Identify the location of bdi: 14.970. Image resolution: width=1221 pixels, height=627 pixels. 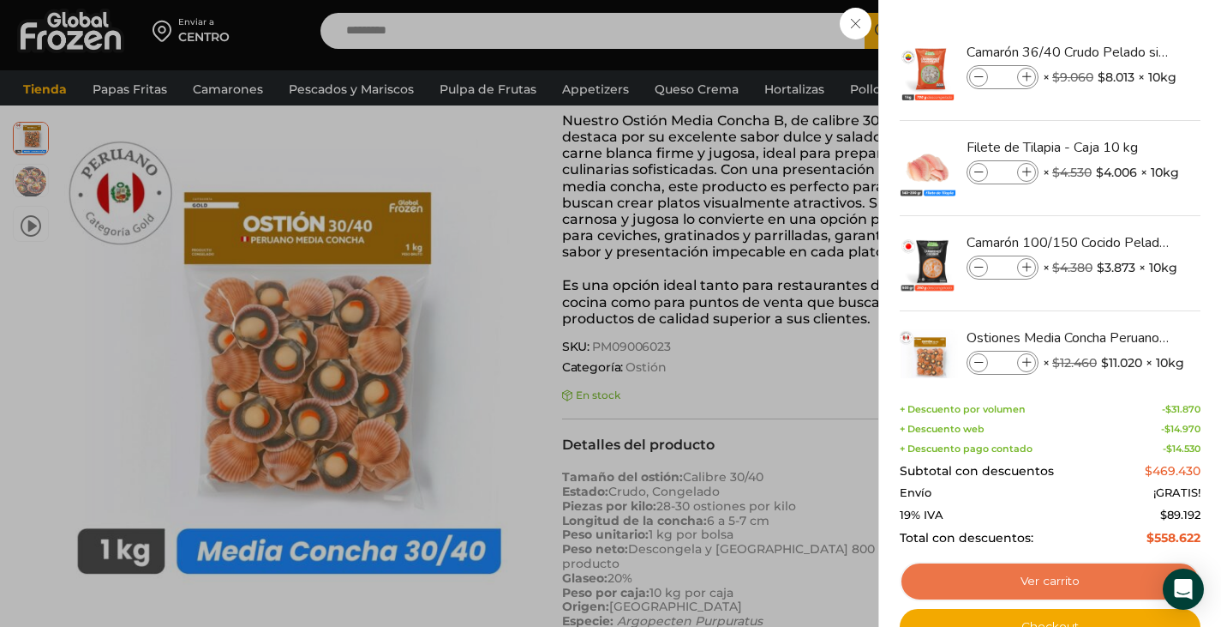
(1183, 429).